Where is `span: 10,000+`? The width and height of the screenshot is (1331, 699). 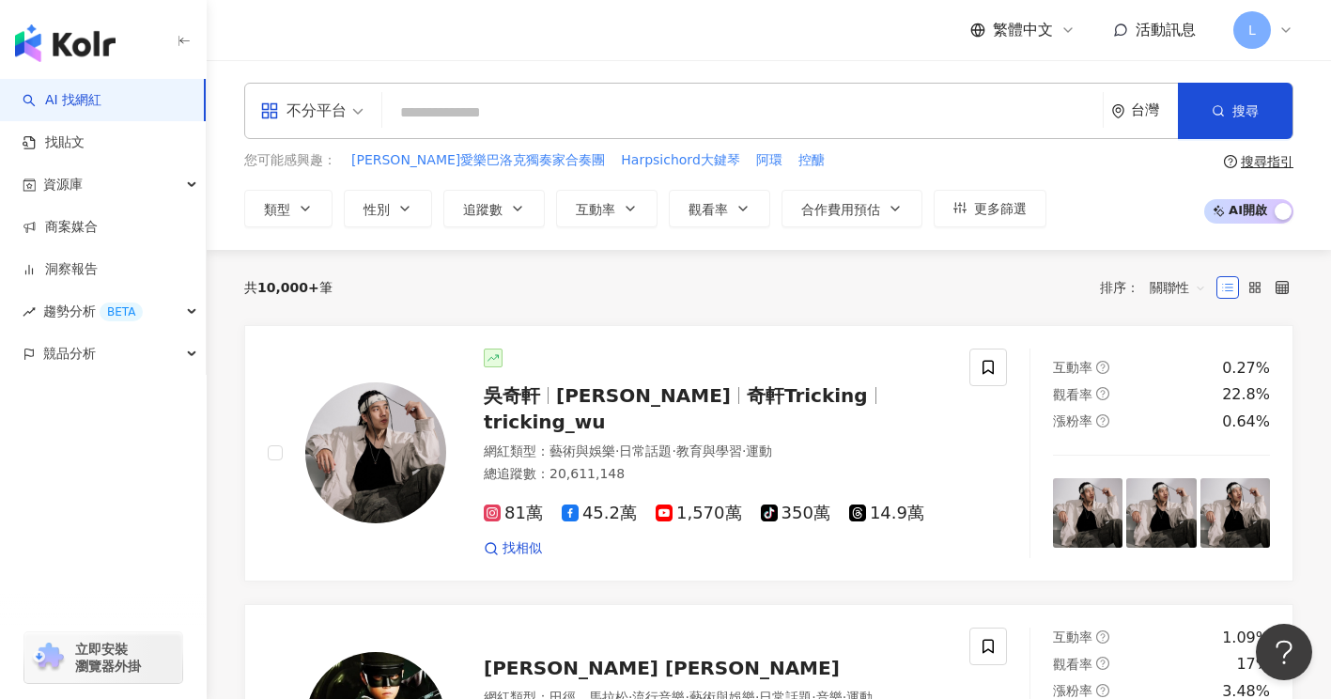
span: 10,000+ is located at coordinates (288, 287).